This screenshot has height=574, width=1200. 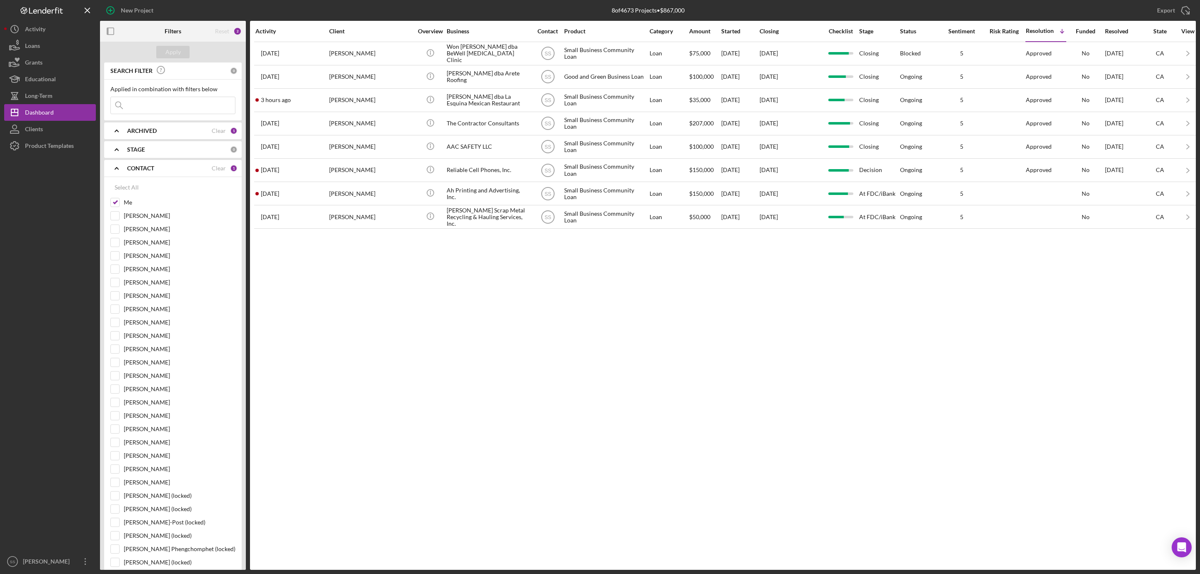 I want to click on button: Export, so click(x=1172, y=10).